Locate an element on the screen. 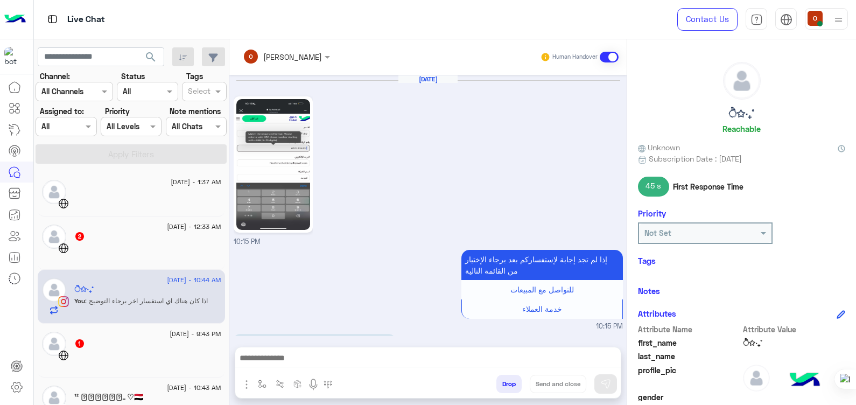 The width and height of the screenshot is (856, 405). span: اذا كان هناك اي استفسار اخر برجاء التوضيح is located at coordinates (147, 301).